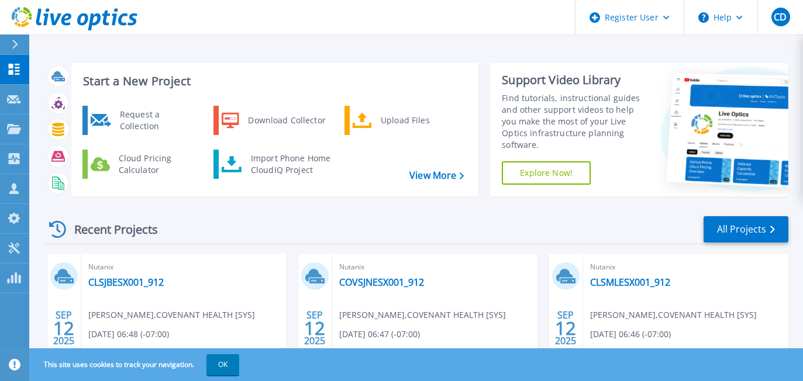 The width and height of the screenshot is (803, 381). Describe the element at coordinates (576, 122) in the screenshot. I see `div: Find tutorials, instructional guides and other support videos to help you make the most of your L...` at that location.